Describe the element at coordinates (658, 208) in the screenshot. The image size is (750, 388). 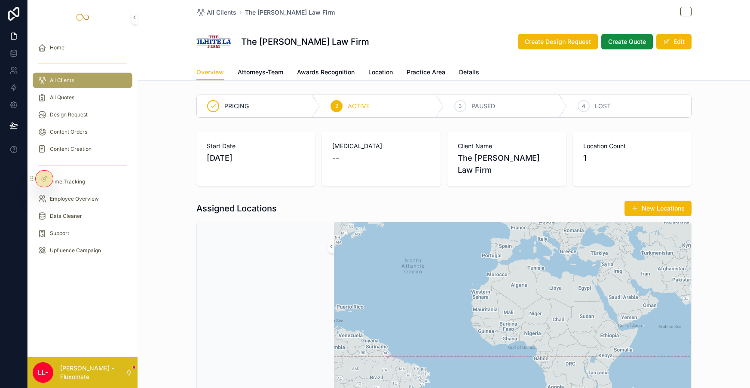
I see `button: New Locations` at that location.